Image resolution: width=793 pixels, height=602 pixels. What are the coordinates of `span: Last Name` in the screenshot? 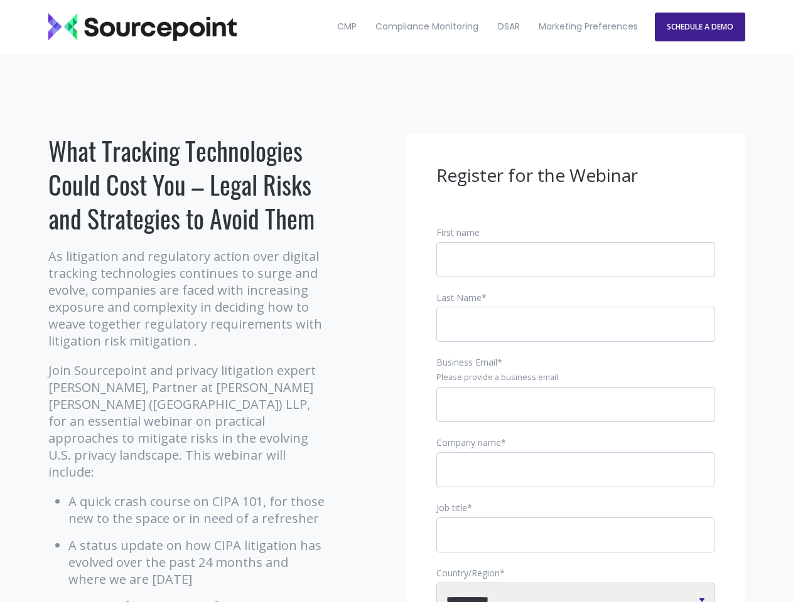 It's located at (459, 297).